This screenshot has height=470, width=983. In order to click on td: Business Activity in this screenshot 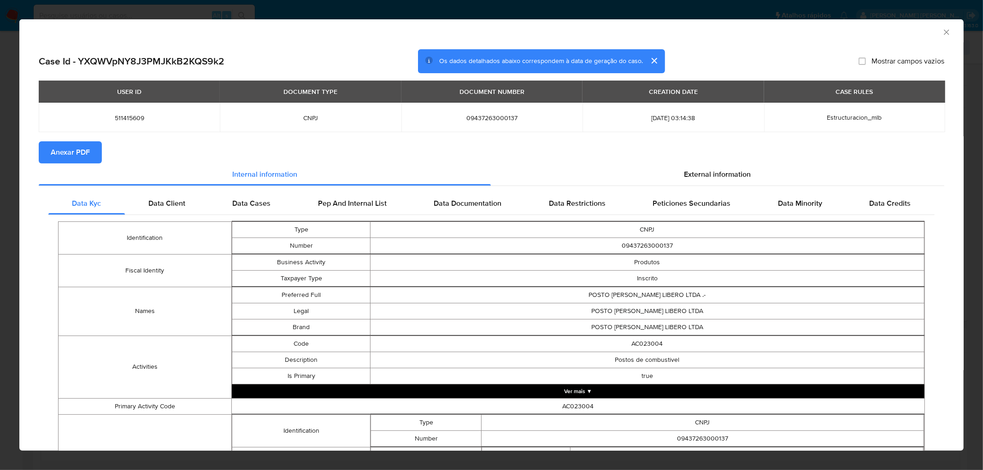, I will do `click(301, 262)`.